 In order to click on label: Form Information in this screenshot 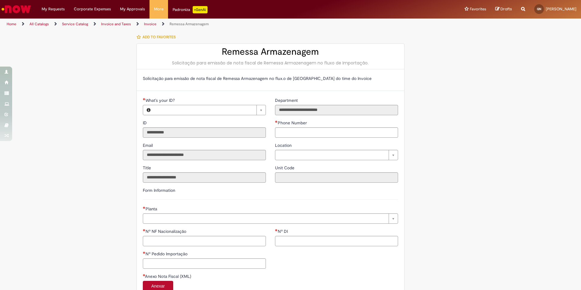, I will do `click(159, 190)`.